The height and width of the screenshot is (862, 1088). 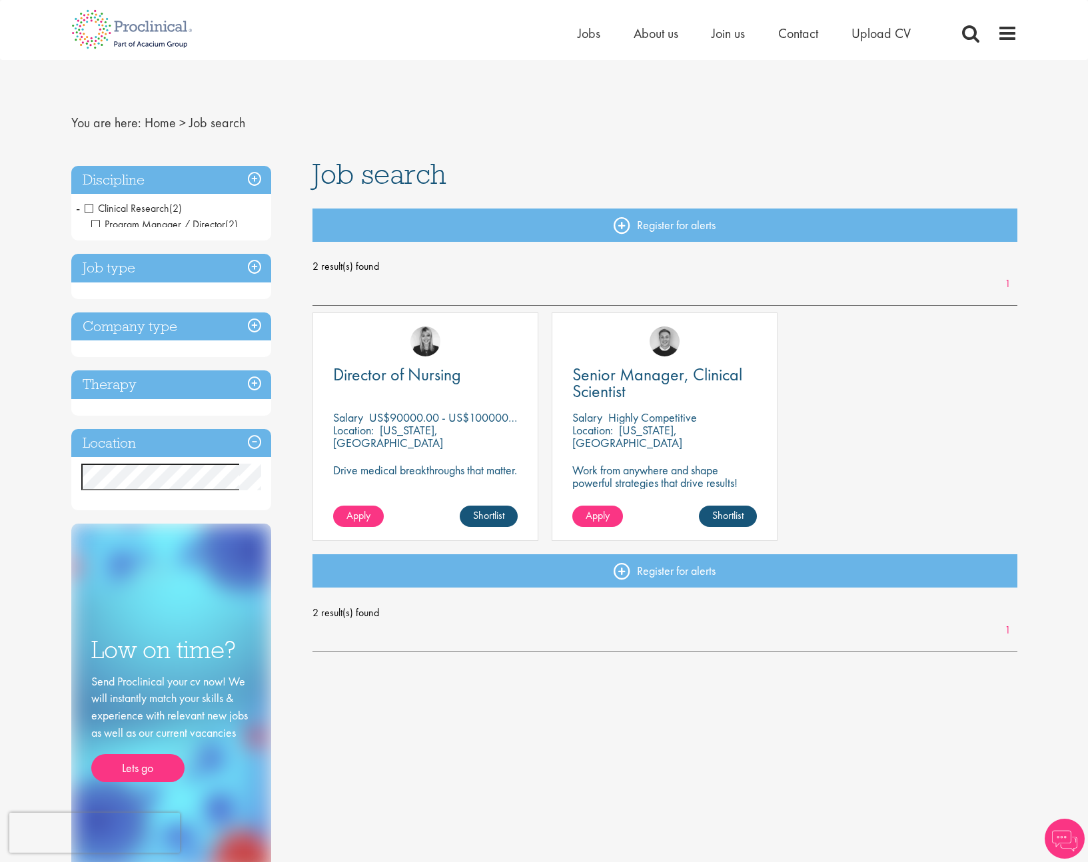 I want to click on div: Company type, so click(x=171, y=326).